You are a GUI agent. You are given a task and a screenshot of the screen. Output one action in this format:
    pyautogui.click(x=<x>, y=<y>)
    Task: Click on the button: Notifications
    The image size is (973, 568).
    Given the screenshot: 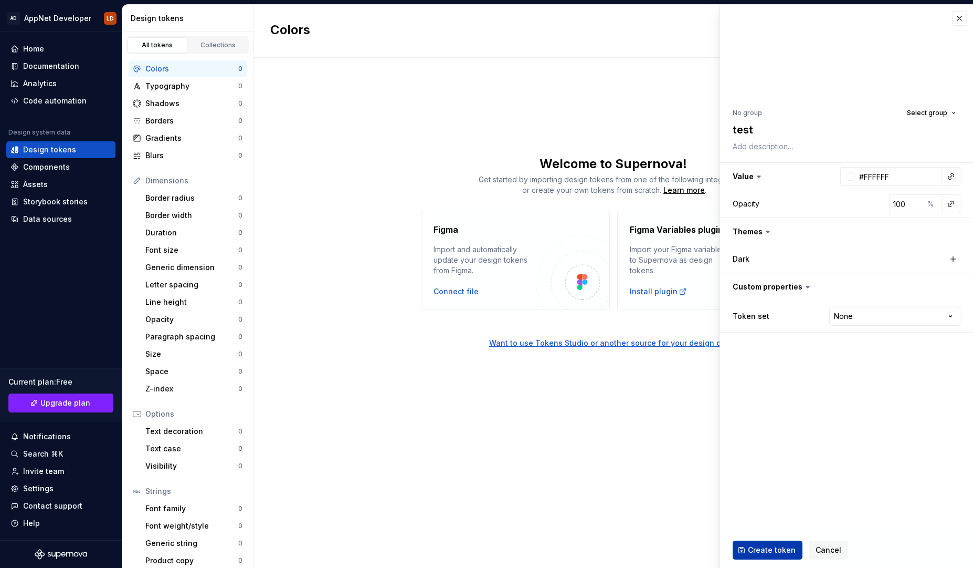 What is the action you would take?
    pyautogui.click(x=61, y=436)
    